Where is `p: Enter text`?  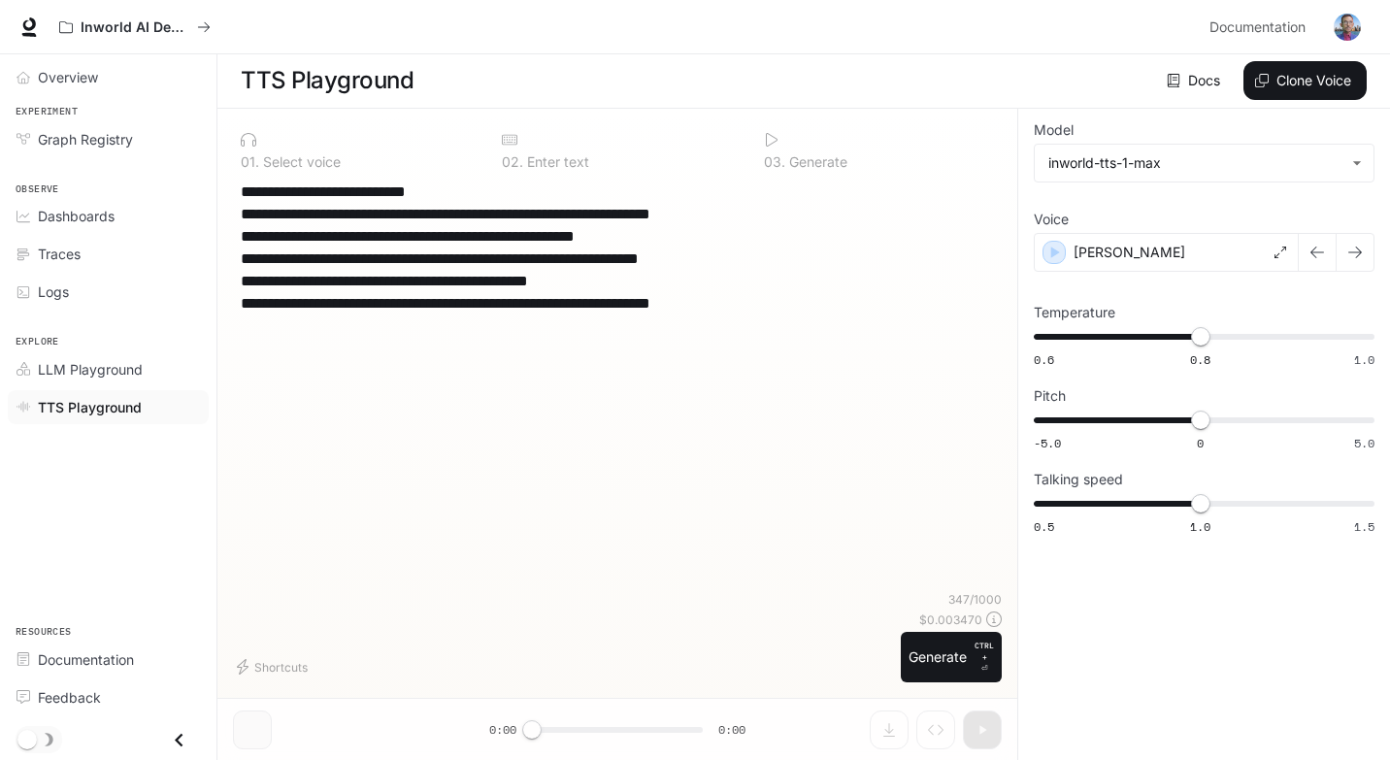 p: Enter text is located at coordinates (556, 162).